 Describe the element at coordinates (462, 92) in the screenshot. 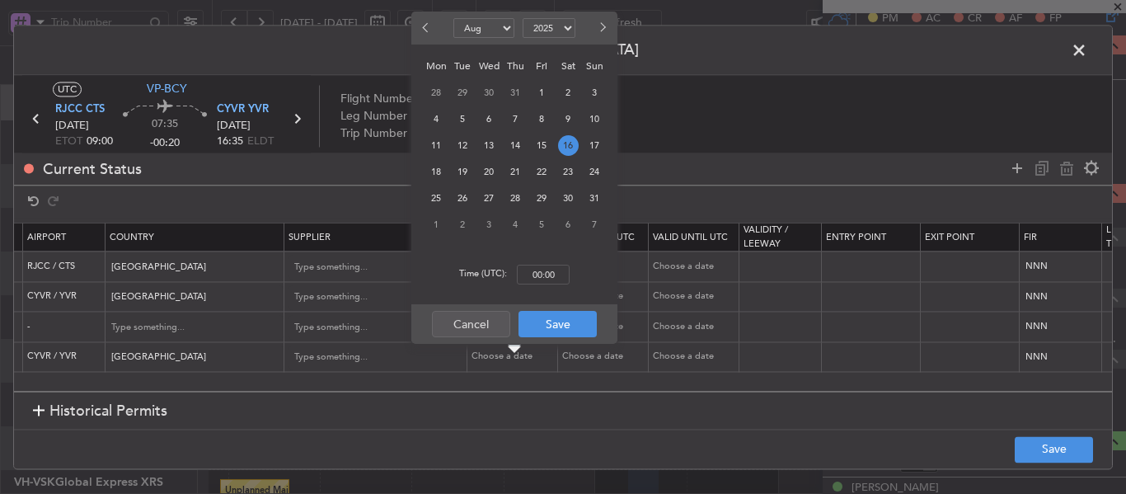

I see `div: 29-7-2025` at that location.